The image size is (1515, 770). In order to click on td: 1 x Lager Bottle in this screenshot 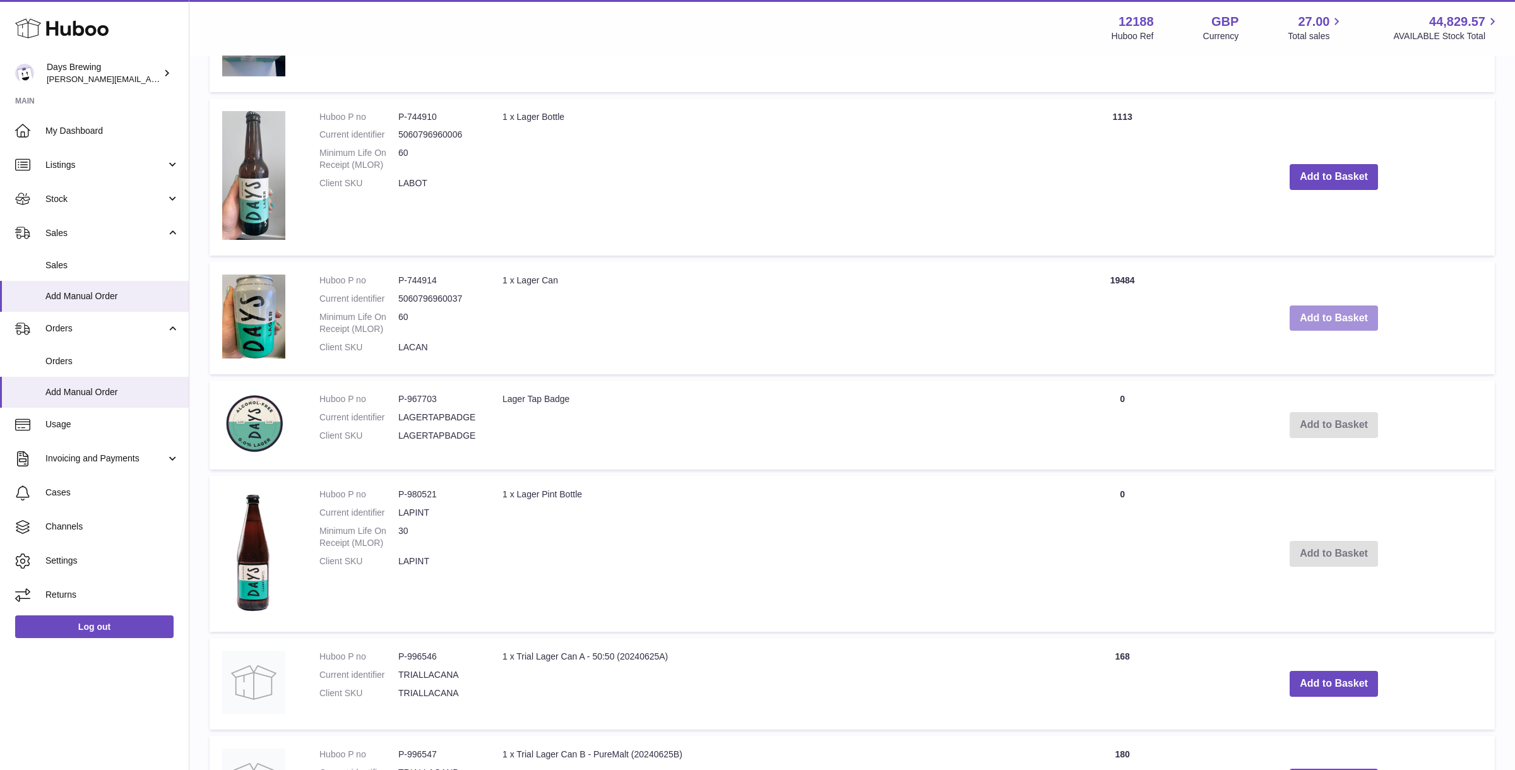, I will do `click(781, 177)`.